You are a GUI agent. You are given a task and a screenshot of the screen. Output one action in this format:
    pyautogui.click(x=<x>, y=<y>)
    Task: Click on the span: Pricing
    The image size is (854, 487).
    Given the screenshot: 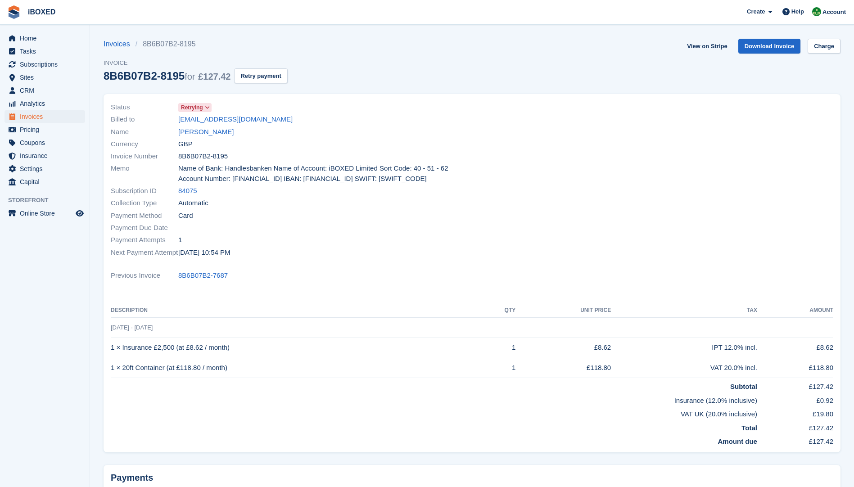 What is the action you would take?
    pyautogui.click(x=47, y=130)
    